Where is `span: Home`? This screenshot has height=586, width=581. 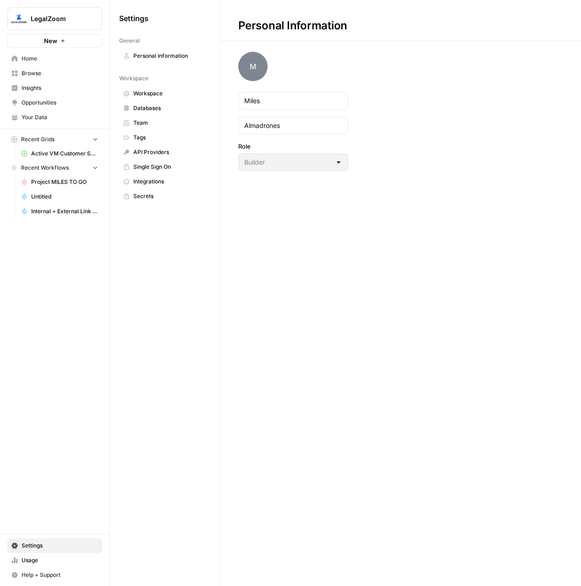
span: Home is located at coordinates (60, 59).